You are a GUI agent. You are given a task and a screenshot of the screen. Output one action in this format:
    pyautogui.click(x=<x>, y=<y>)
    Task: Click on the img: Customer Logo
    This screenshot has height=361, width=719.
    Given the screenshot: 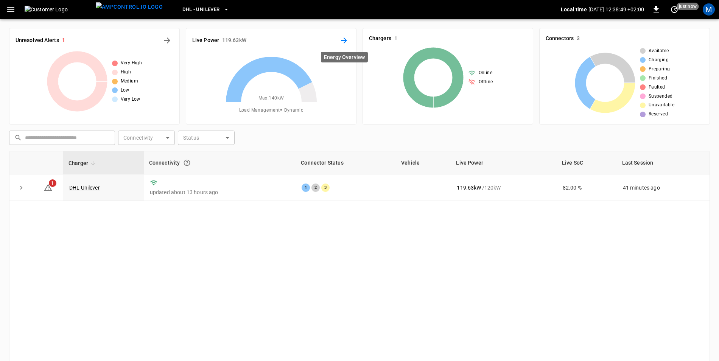 What is the action you would take?
    pyautogui.click(x=59, y=9)
    